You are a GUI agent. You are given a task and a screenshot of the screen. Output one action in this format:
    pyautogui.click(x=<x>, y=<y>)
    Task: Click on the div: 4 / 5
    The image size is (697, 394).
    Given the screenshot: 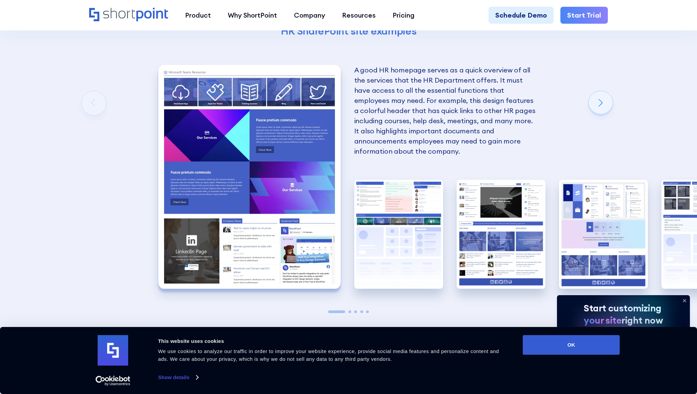 What is the action you would take?
    pyautogui.click(x=603, y=234)
    